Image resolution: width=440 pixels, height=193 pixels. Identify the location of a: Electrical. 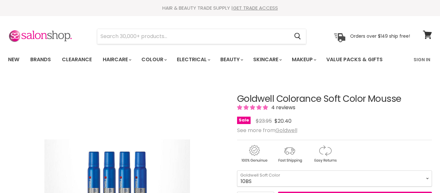
(193, 60).